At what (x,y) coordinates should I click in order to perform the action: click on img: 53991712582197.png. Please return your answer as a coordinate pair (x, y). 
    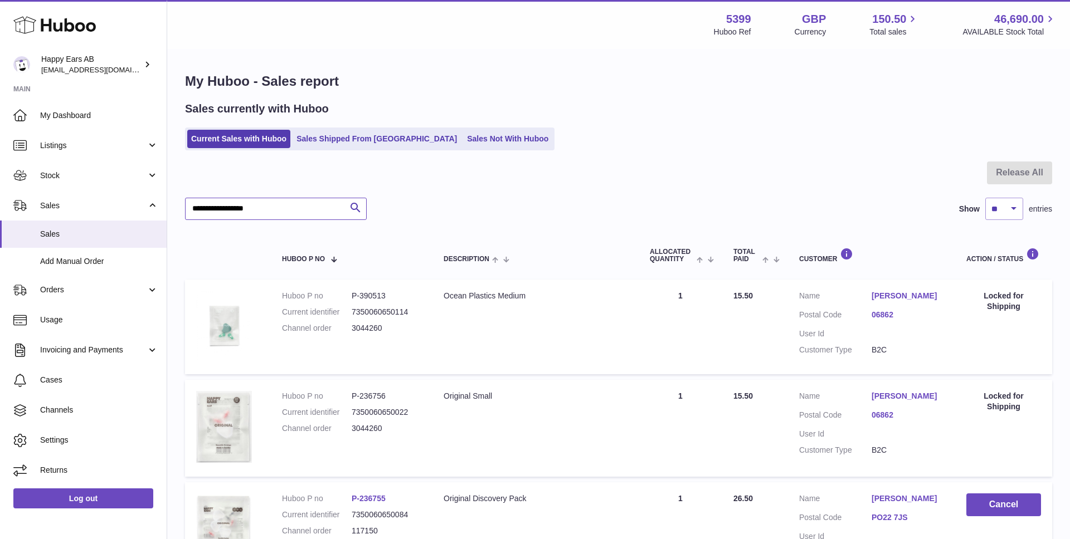
    Looking at the image, I should click on (224, 427).